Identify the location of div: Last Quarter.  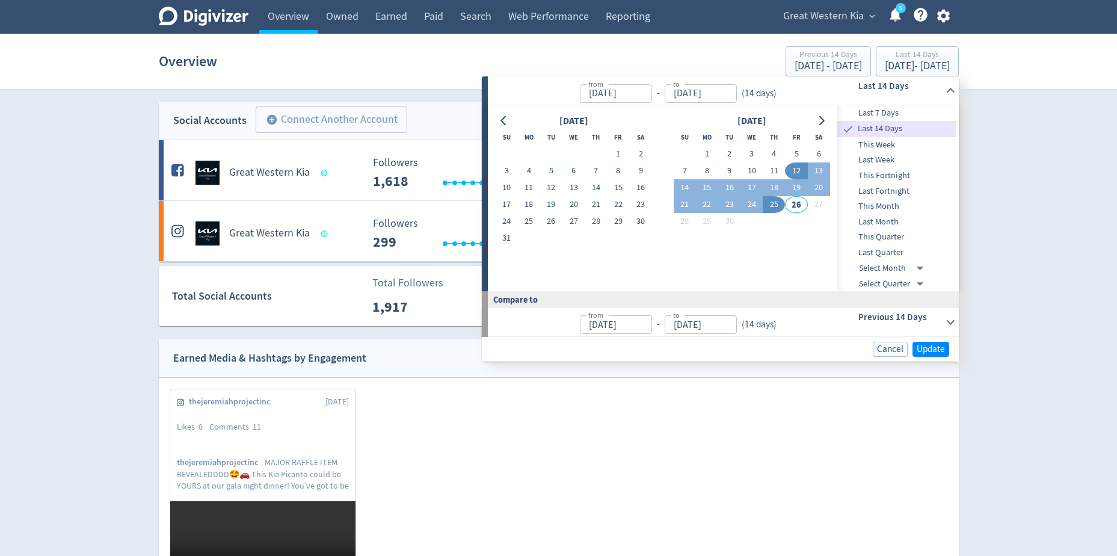
(897, 253).